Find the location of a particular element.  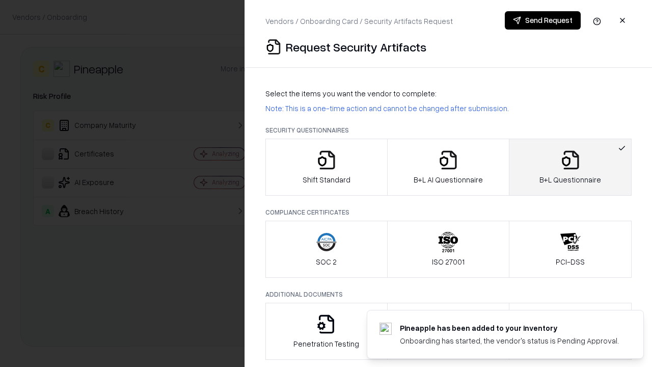

button: B+L Questionnaire is located at coordinates (570, 167).